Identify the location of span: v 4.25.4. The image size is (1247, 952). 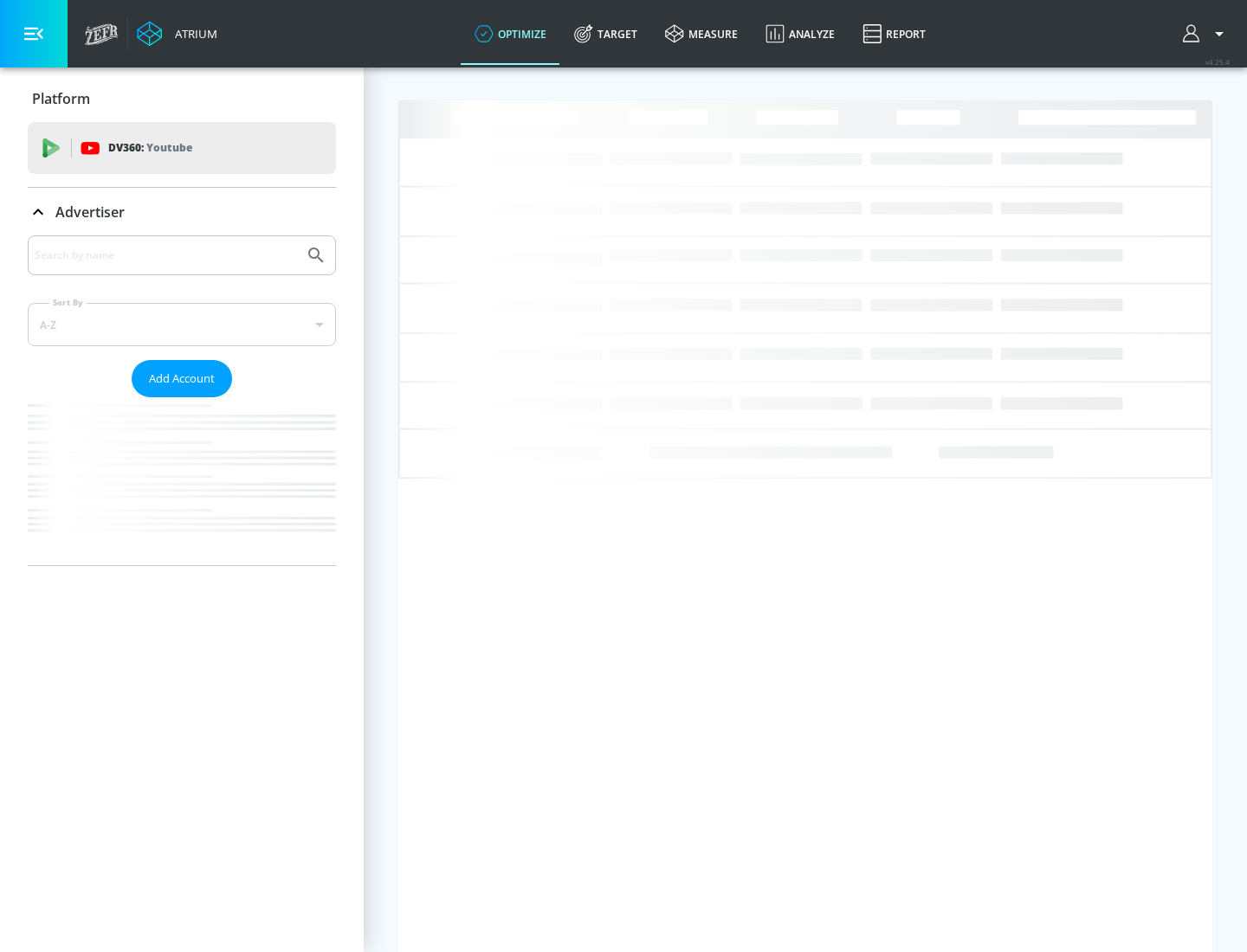
(1218, 62).